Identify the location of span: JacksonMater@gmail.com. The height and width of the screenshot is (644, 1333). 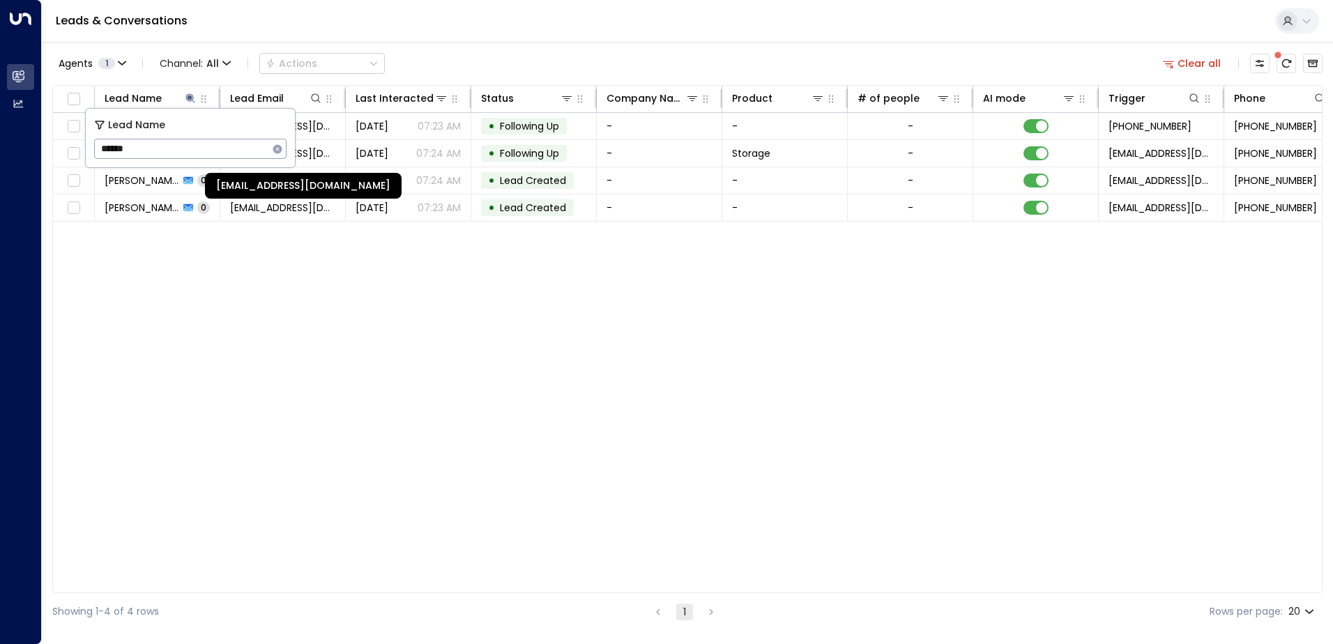
(282, 208).